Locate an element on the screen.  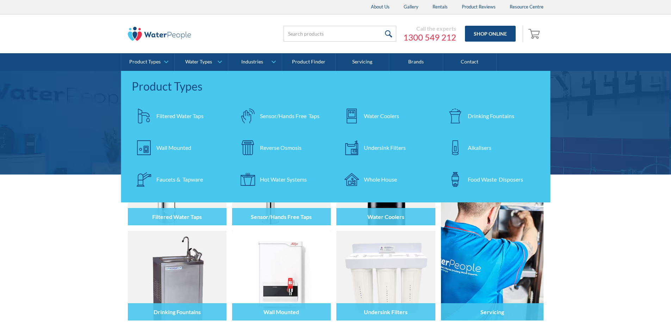
img: The Water People is located at coordinates (160, 34).